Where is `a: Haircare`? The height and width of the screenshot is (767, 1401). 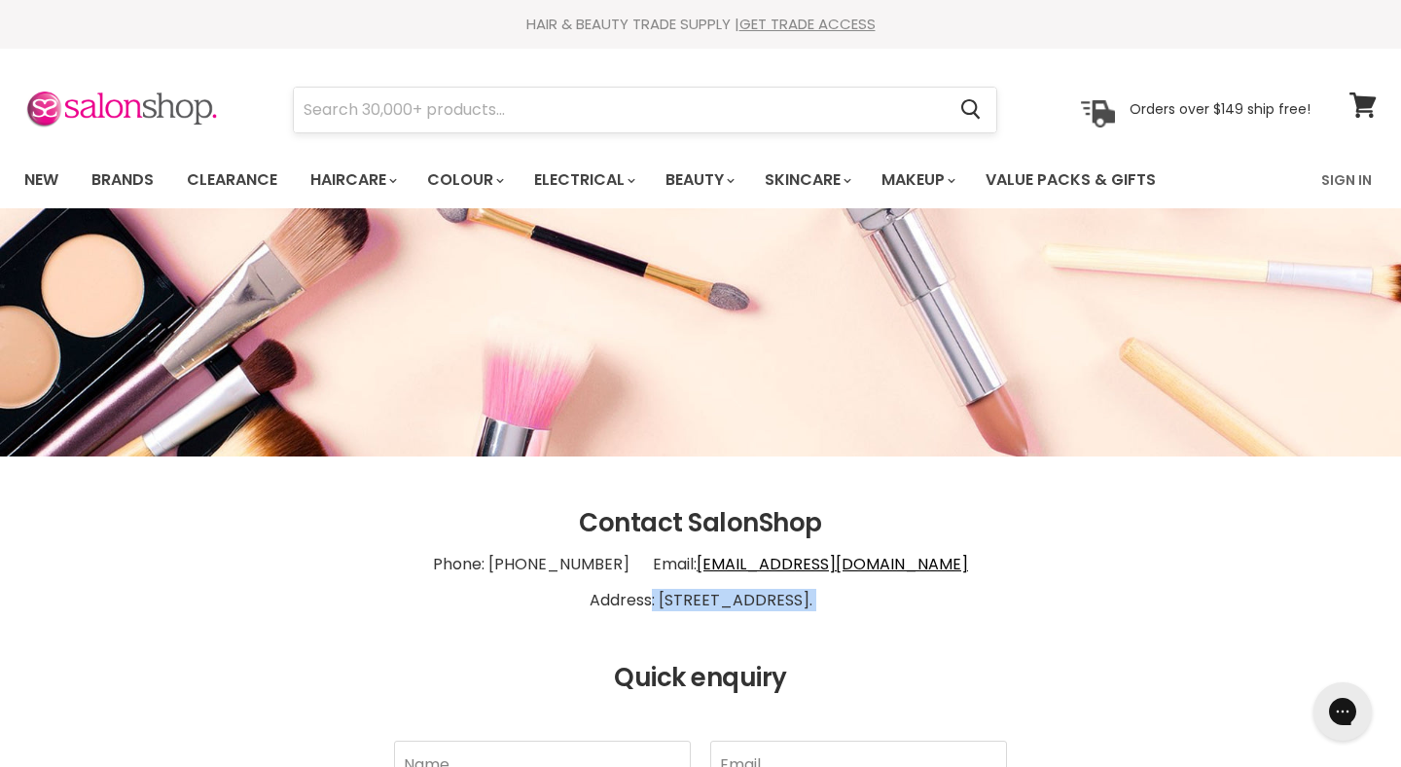 a: Haircare is located at coordinates (352, 180).